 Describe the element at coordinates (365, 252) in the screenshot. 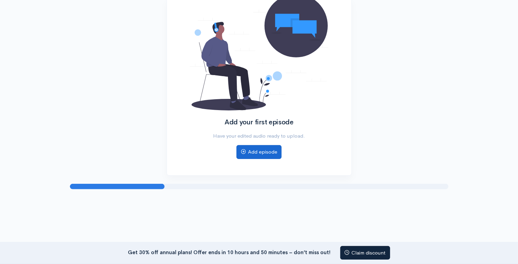

I see `a: Claim discount` at that location.